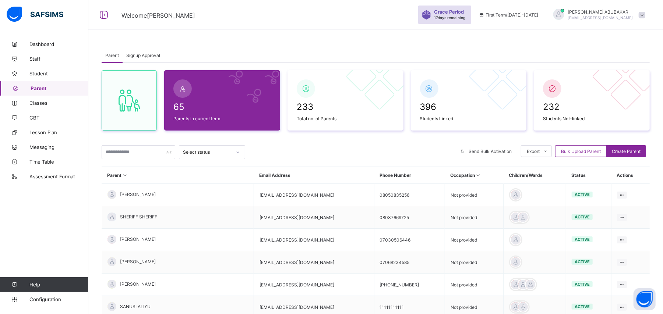 The image size is (663, 314). I want to click on span: 65, so click(222, 107).